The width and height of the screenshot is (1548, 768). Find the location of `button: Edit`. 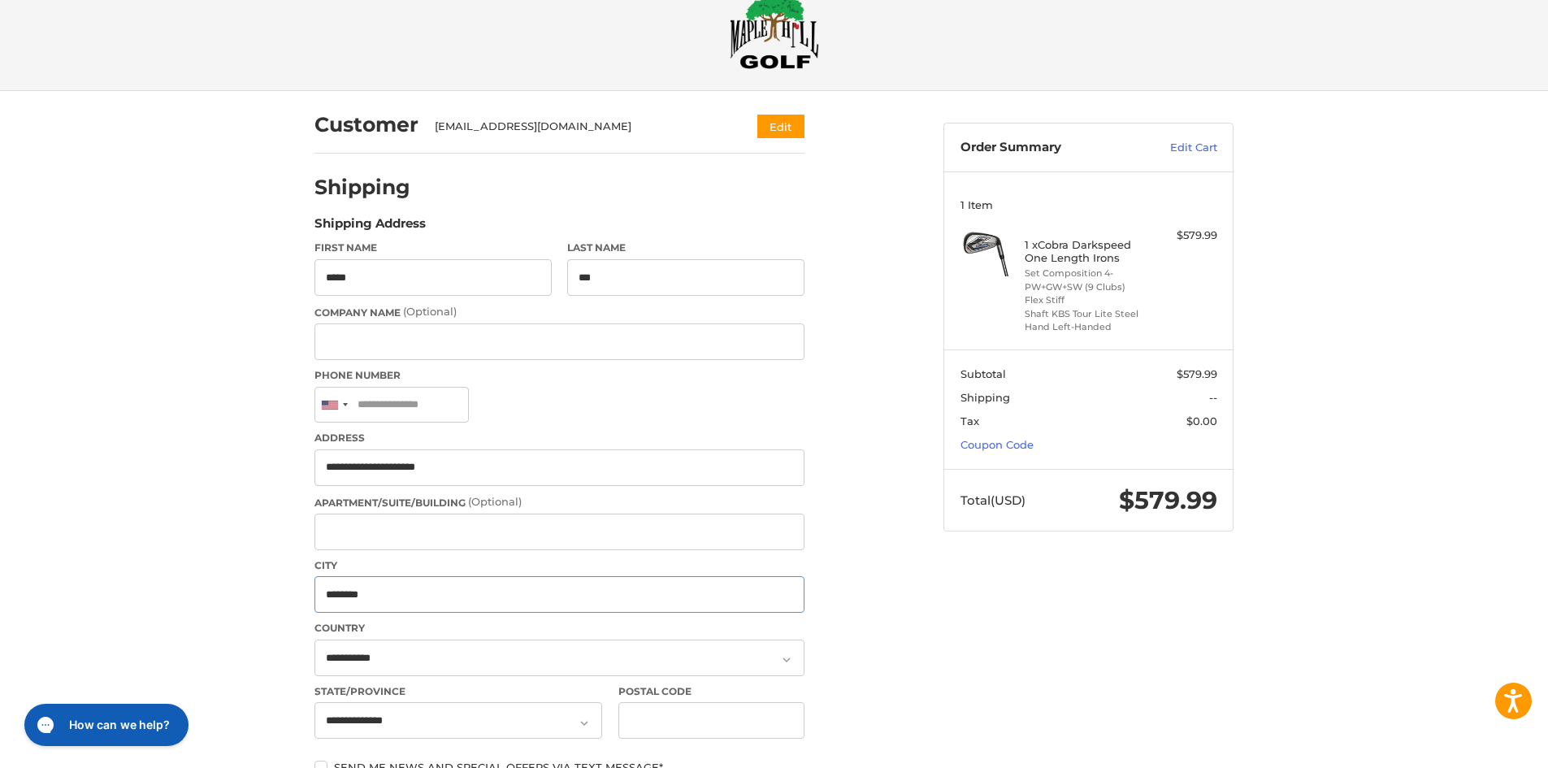

button: Edit is located at coordinates (781, 126).